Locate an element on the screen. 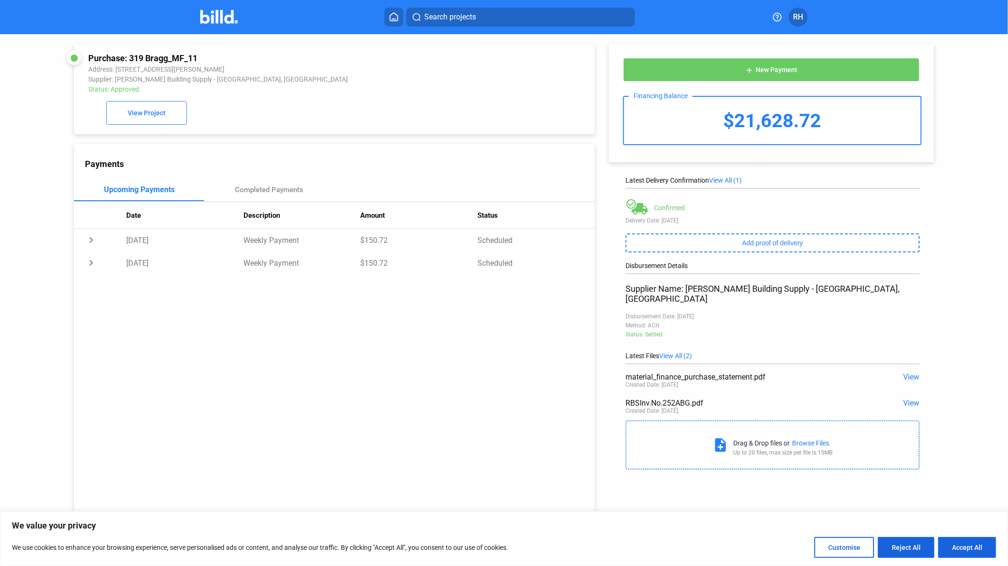 The image size is (1008, 566). div: Latest Delivery Confirmation is located at coordinates (773, 180).